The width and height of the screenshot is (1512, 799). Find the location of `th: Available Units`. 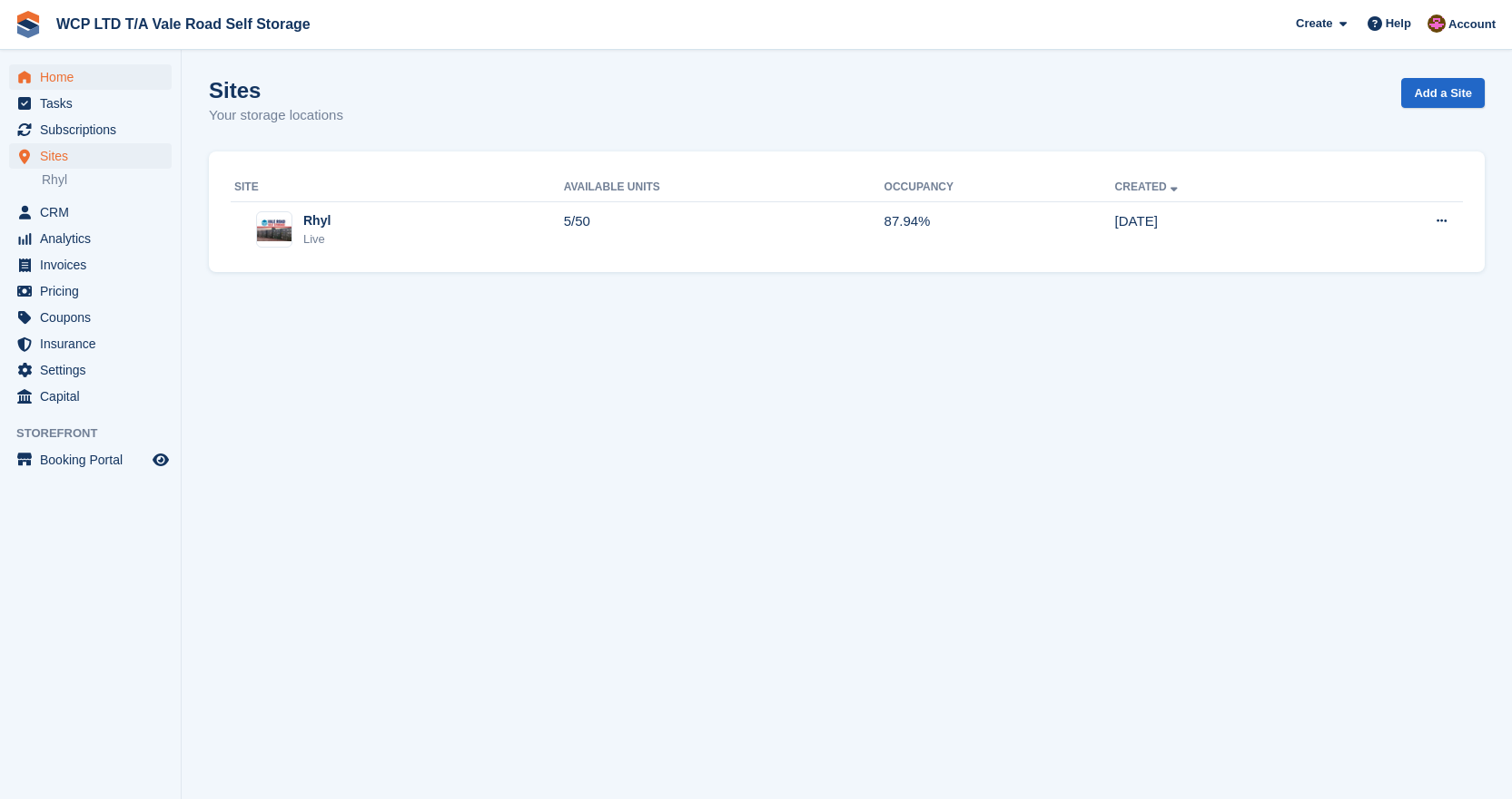

th: Available Units is located at coordinates (723, 188).